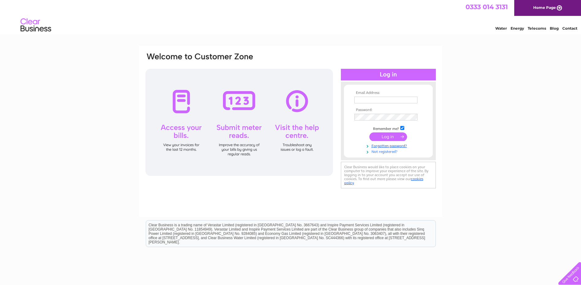  Describe the element at coordinates (537, 28) in the screenshot. I see `a: Telecoms` at that location.